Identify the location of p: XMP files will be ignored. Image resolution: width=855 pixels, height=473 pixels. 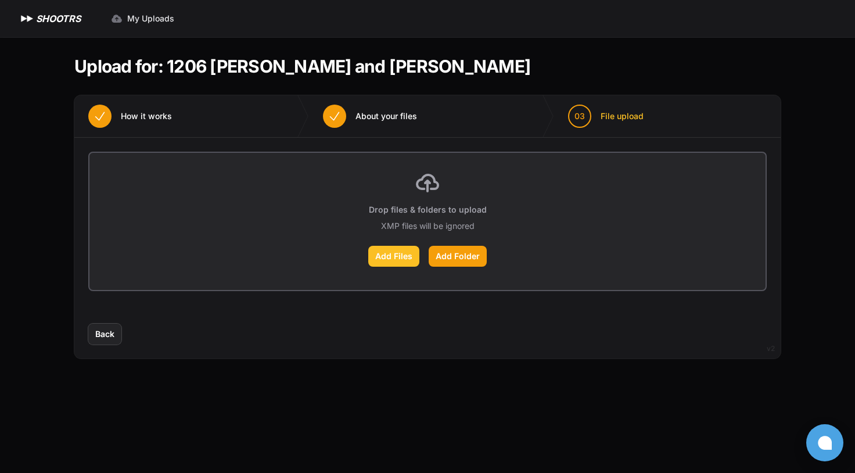
(427, 226).